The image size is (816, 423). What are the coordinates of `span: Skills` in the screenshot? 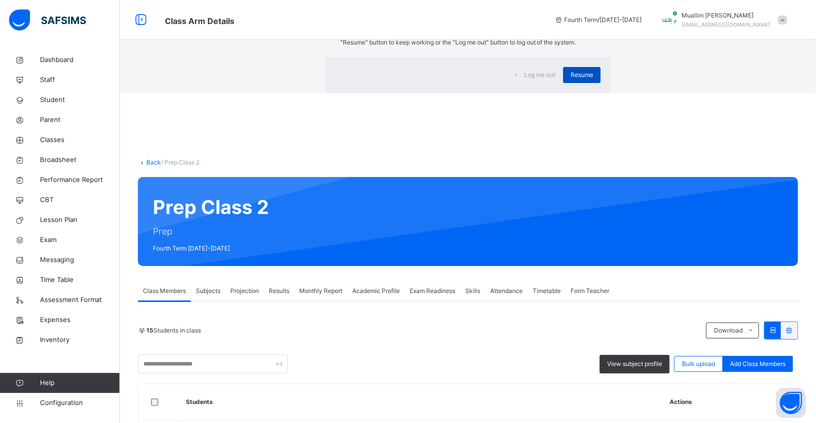 It's located at (473, 291).